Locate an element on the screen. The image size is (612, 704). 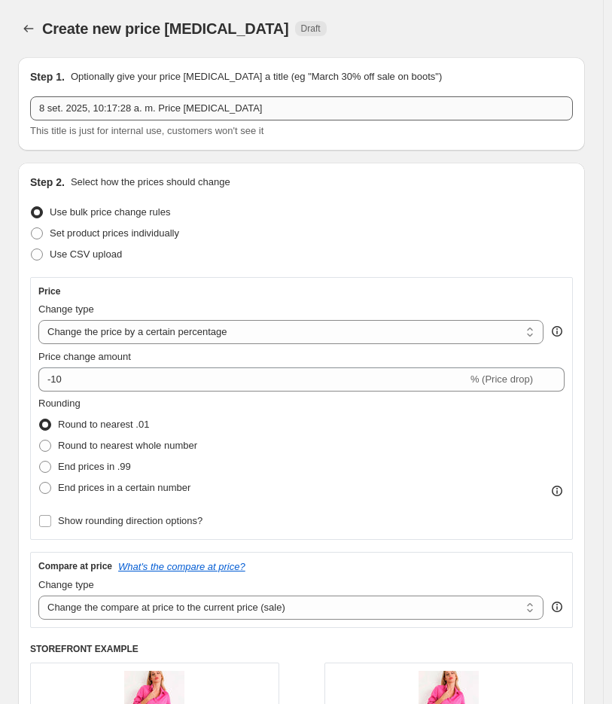
button: What's the compare at price? is located at coordinates (181, 566).